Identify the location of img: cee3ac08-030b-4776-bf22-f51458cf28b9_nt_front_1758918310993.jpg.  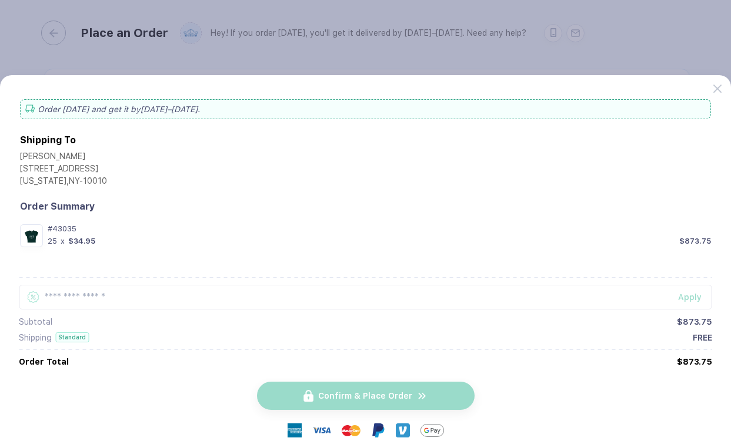
(31, 236).